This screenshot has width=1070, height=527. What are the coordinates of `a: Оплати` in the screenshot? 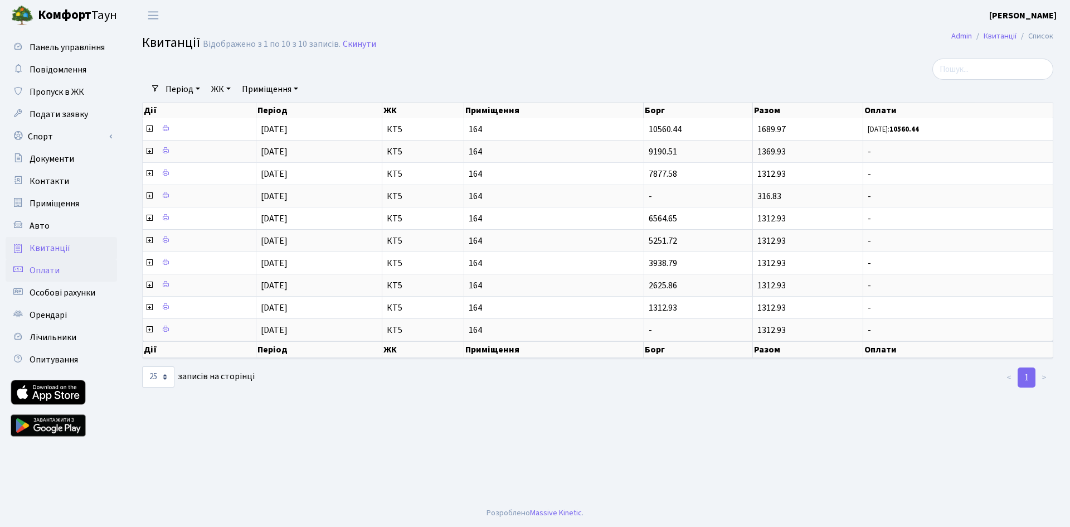 It's located at (61, 270).